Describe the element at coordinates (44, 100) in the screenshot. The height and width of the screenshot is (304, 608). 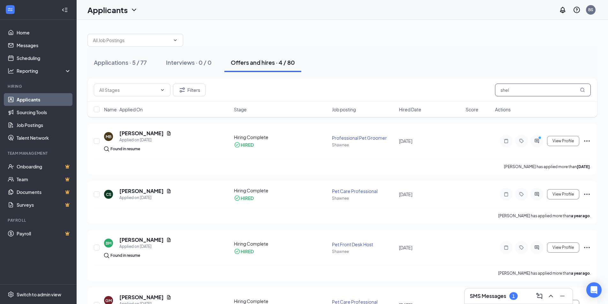
I see `a: Applicants` at that location.